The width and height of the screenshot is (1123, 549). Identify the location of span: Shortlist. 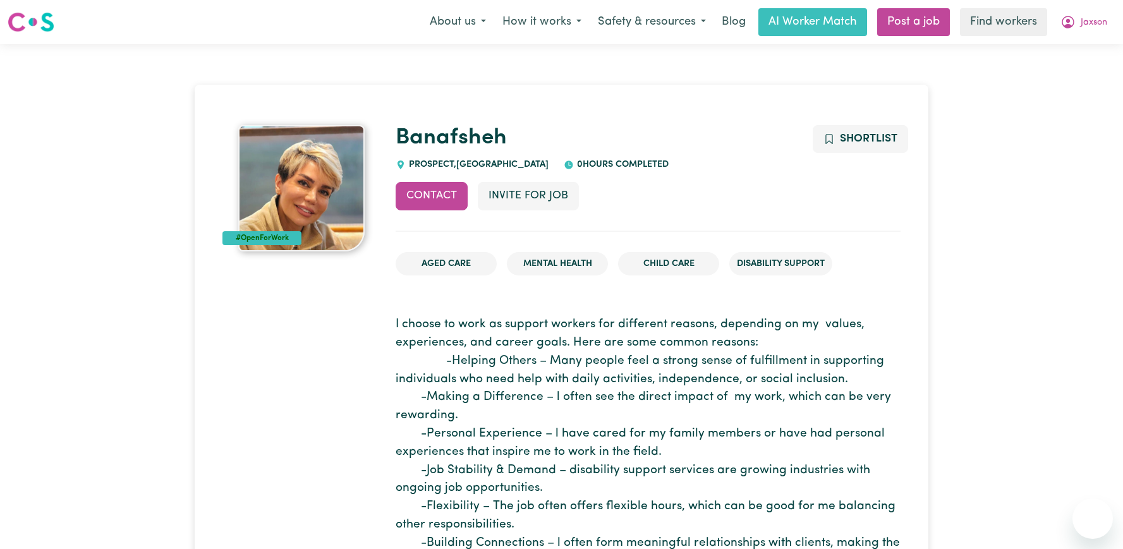
(869, 138).